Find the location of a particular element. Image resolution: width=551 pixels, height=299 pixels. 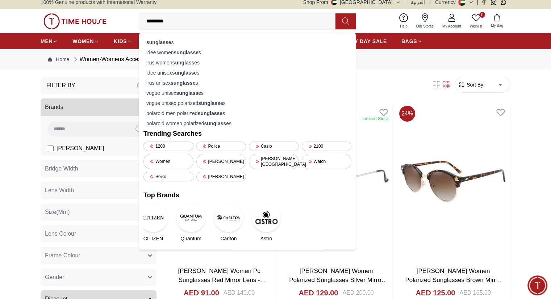

div: vogue unisex s is located at coordinates (247, 93).